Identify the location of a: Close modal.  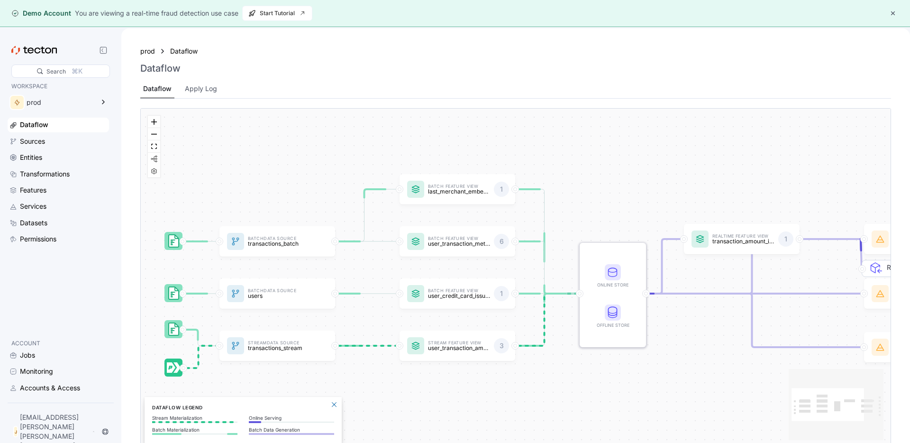
(598, 31).